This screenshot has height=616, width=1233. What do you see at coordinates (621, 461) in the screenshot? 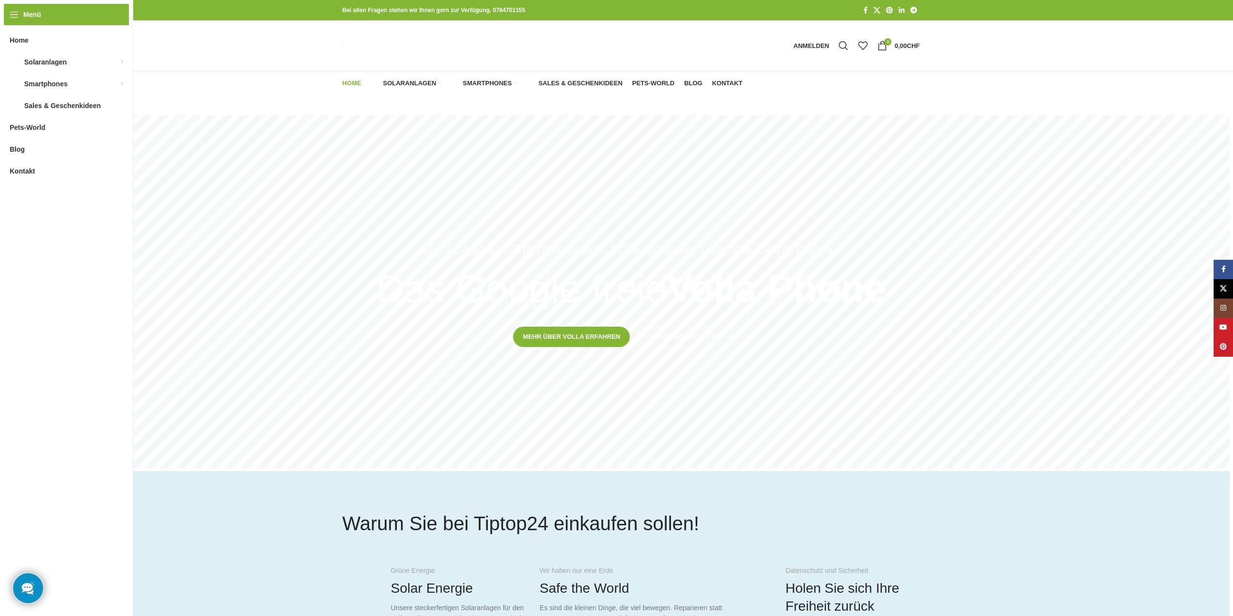
I see `li: Go to slide 2` at bounding box center [621, 461].